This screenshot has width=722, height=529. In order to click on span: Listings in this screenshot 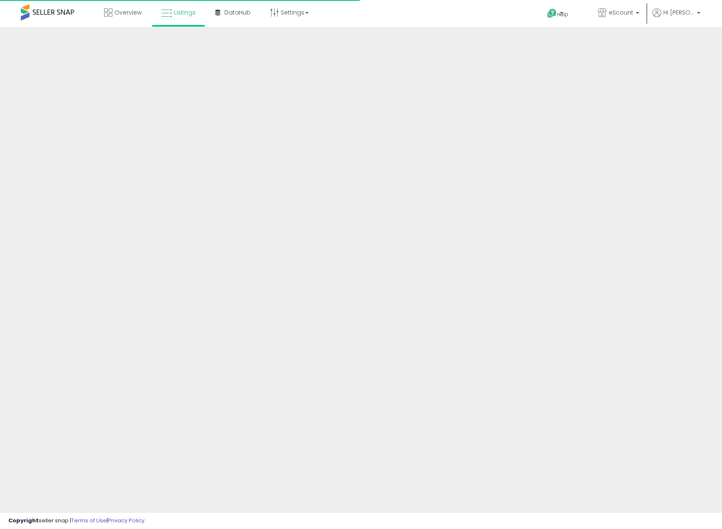, I will do `click(185, 12)`.